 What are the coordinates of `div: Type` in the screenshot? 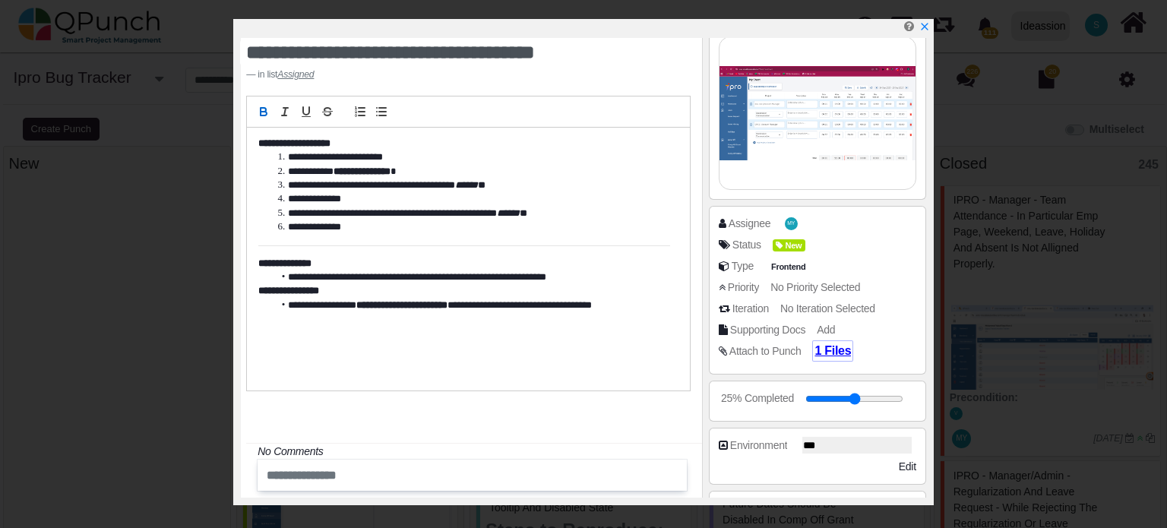 It's located at (742, 266).